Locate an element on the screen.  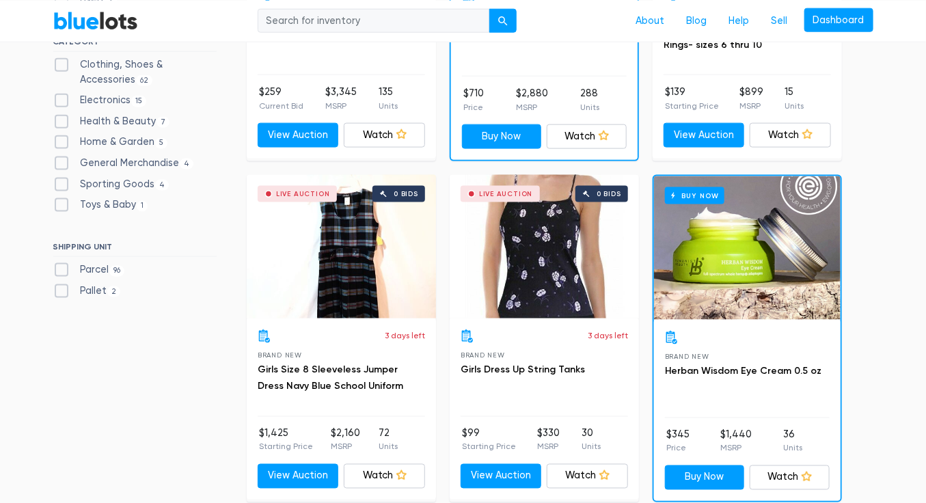
li: $259 is located at coordinates (281, 98).